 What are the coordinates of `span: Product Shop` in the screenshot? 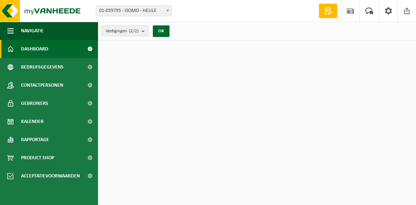 It's located at (37, 158).